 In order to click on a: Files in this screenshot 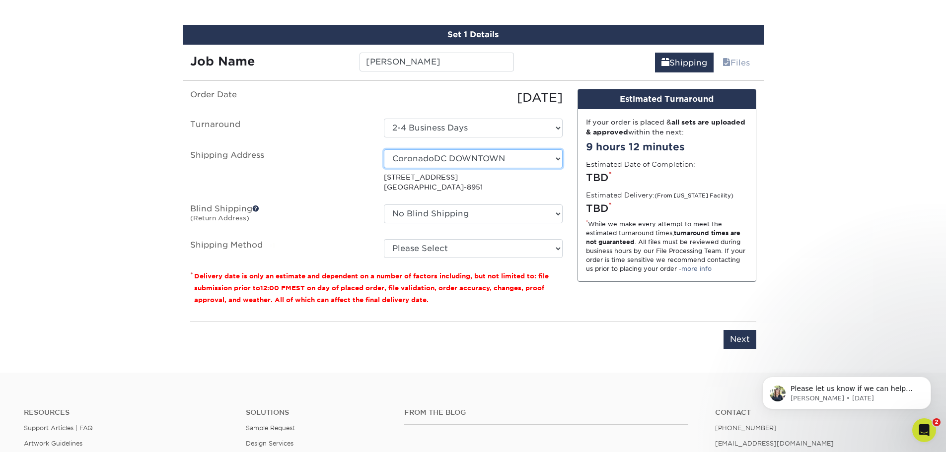, I will do `click(736, 63)`.